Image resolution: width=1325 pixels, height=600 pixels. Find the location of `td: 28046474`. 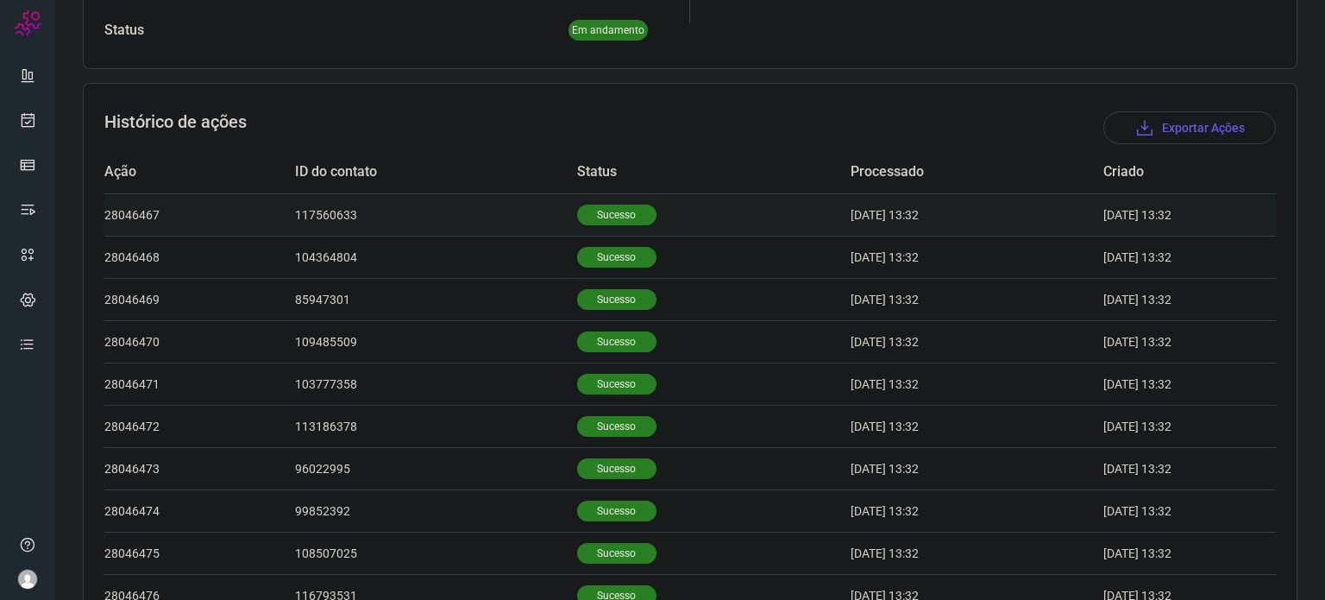

td: 28046474 is located at coordinates (199, 510).